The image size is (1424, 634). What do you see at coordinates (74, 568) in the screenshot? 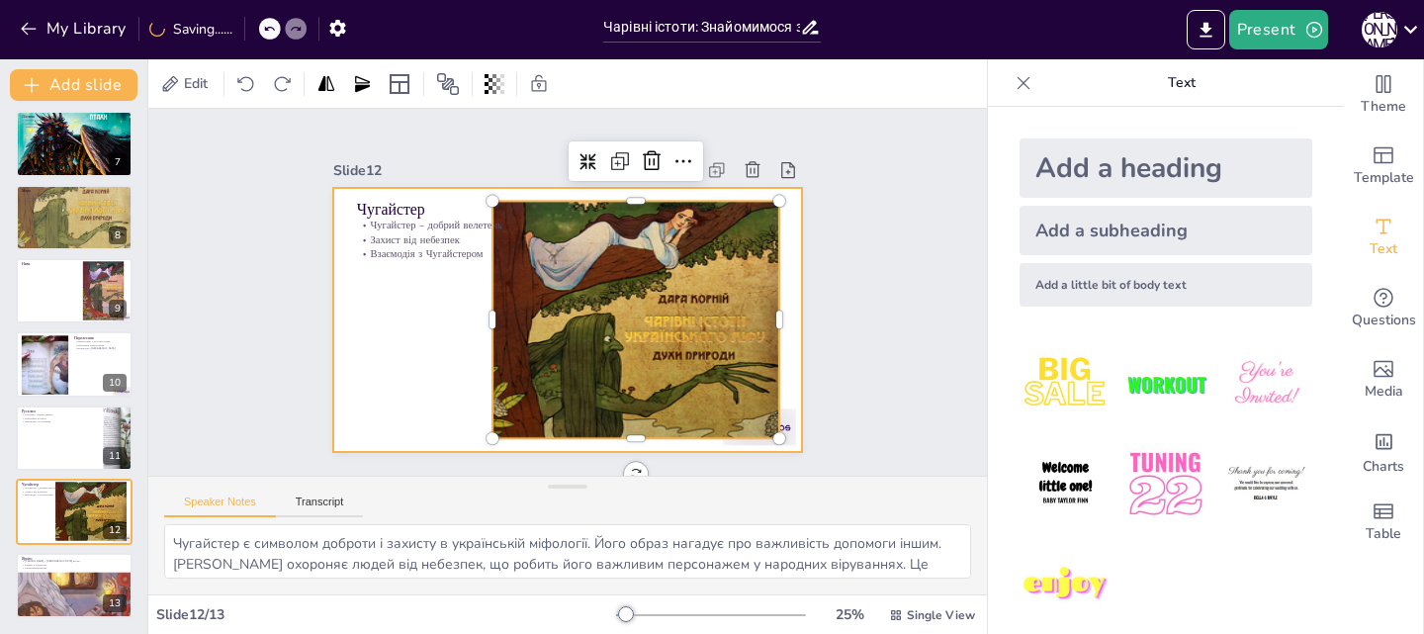
I see `p: Святкування весни` at bounding box center [74, 568].